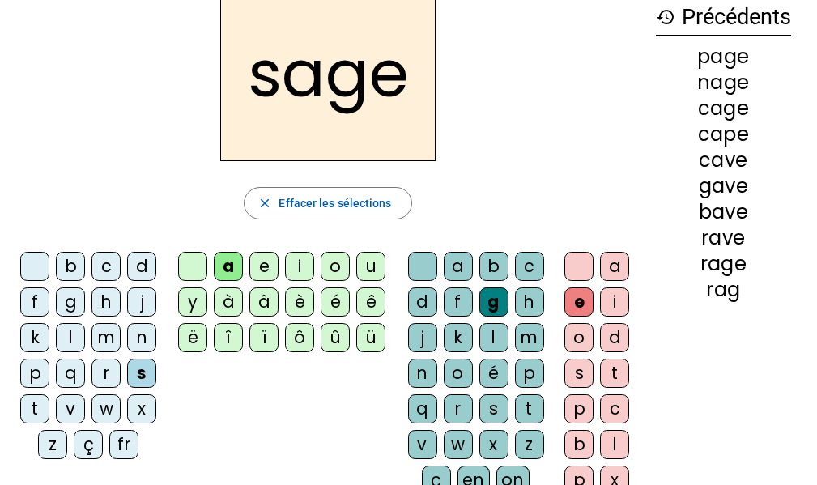 Image resolution: width=817 pixels, height=485 pixels. Describe the element at coordinates (371, 267) in the screenshot. I see `div: u` at that location.